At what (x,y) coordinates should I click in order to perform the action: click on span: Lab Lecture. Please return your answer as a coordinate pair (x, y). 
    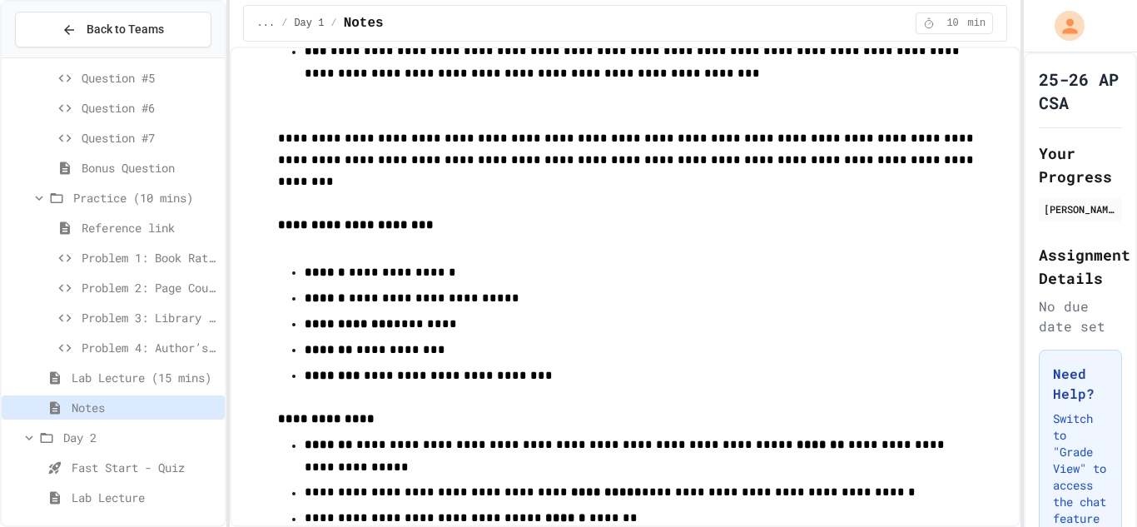
    Looking at the image, I should click on (145, 497).